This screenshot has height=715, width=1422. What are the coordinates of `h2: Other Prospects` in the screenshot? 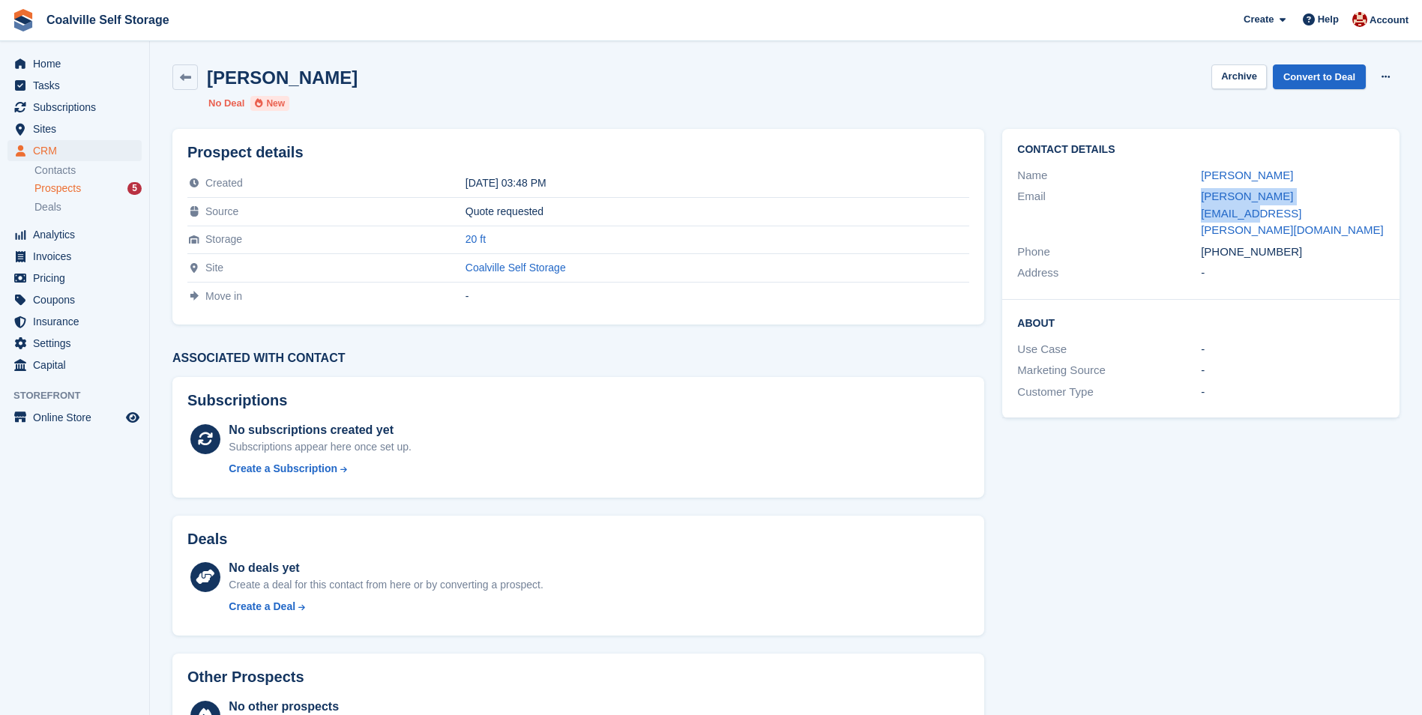 It's located at (246, 677).